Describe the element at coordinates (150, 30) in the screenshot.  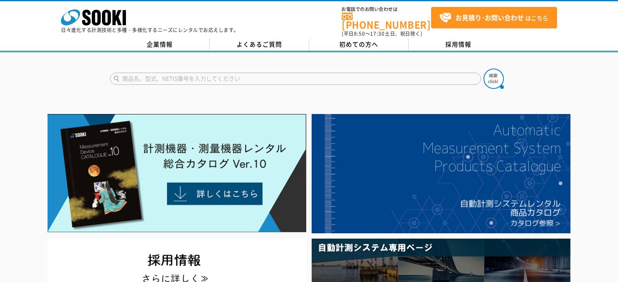
I see `p: 日々進化する計測技術と多種・多様化するニーズにレンタルでお応えします。` at that location.